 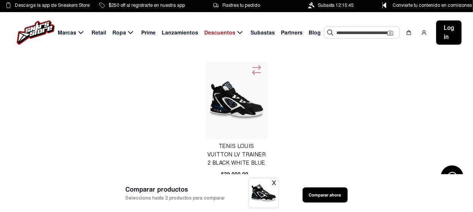 I want to click on img: user, so click(x=424, y=33).